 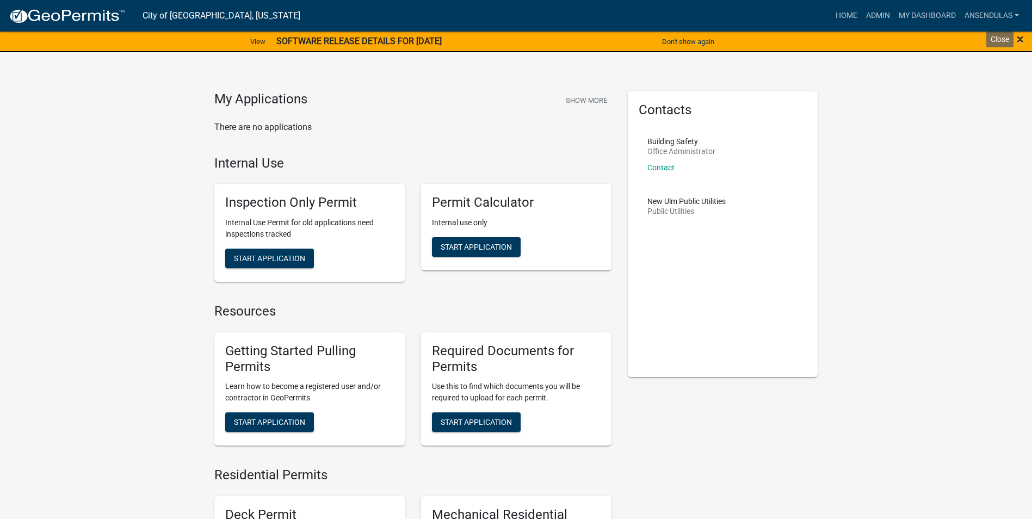 What do you see at coordinates (310, 229) in the screenshot?
I see `p: Internal Use Permit for old applications need inspections tracked` at bounding box center [310, 229].